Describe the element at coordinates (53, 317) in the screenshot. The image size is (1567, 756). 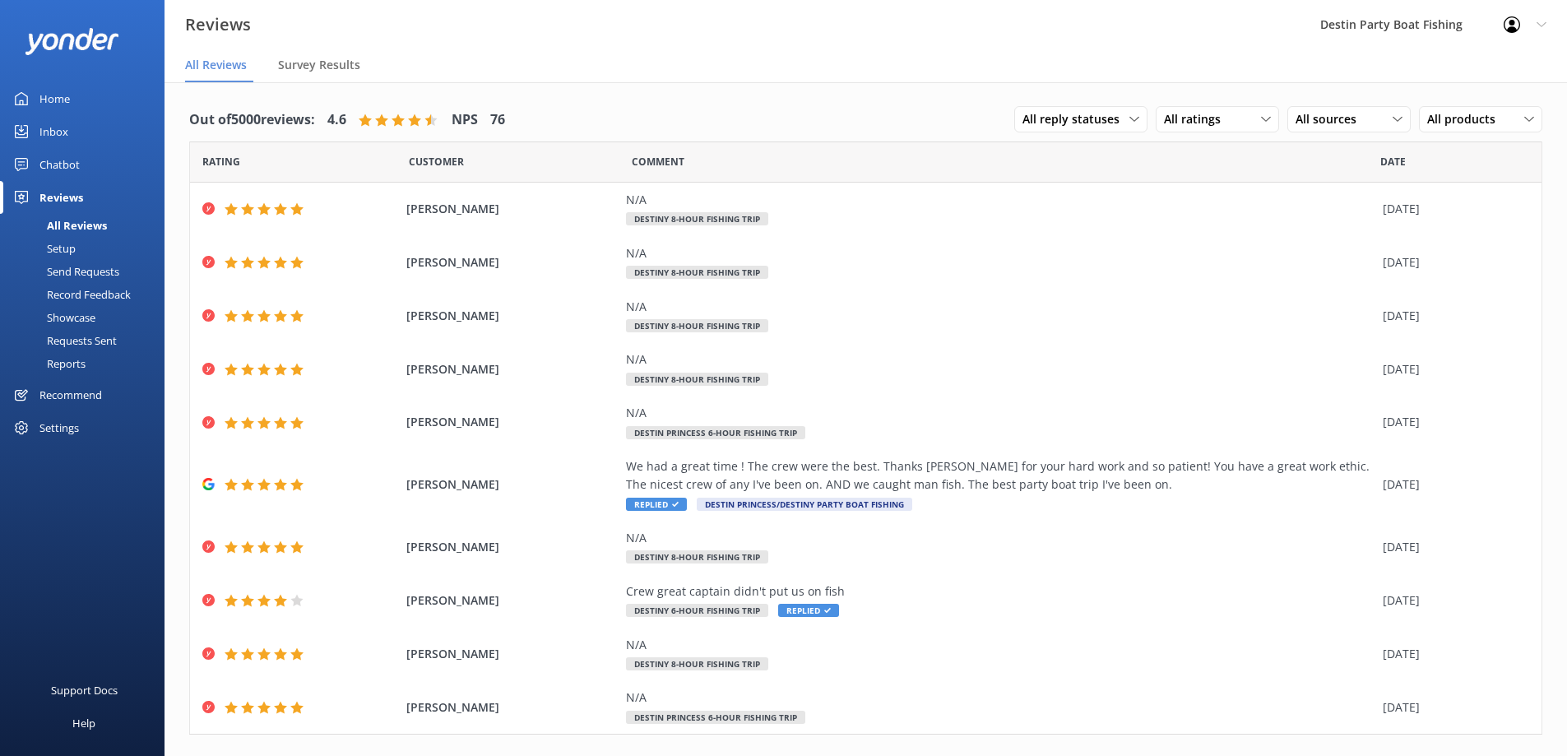
I see `div: Showcase` at that location.